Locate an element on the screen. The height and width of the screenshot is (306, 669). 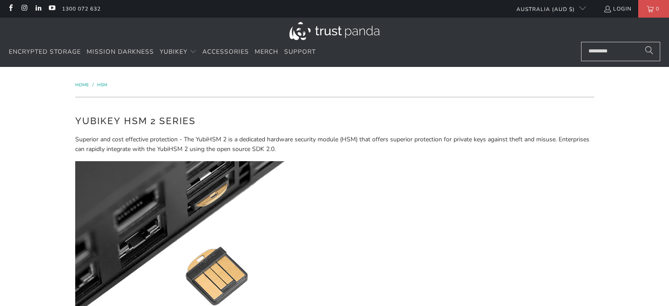
span: Home is located at coordinates (82, 85).